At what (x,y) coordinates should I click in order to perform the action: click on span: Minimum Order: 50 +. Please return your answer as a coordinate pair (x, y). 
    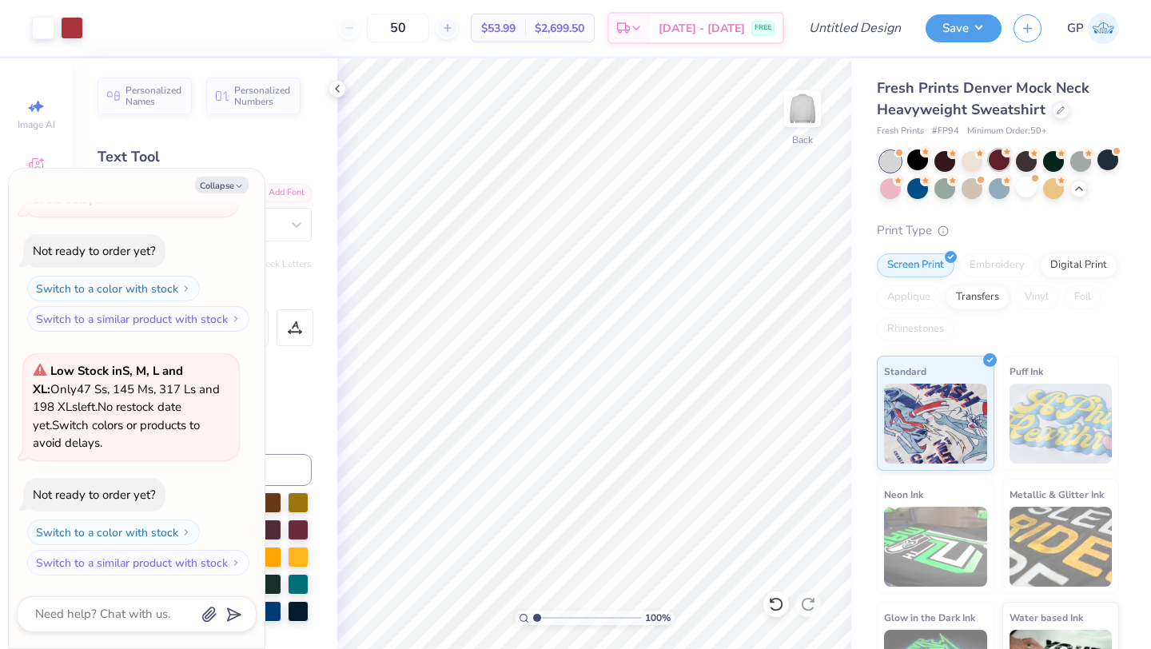
    Looking at the image, I should click on (1007, 131).